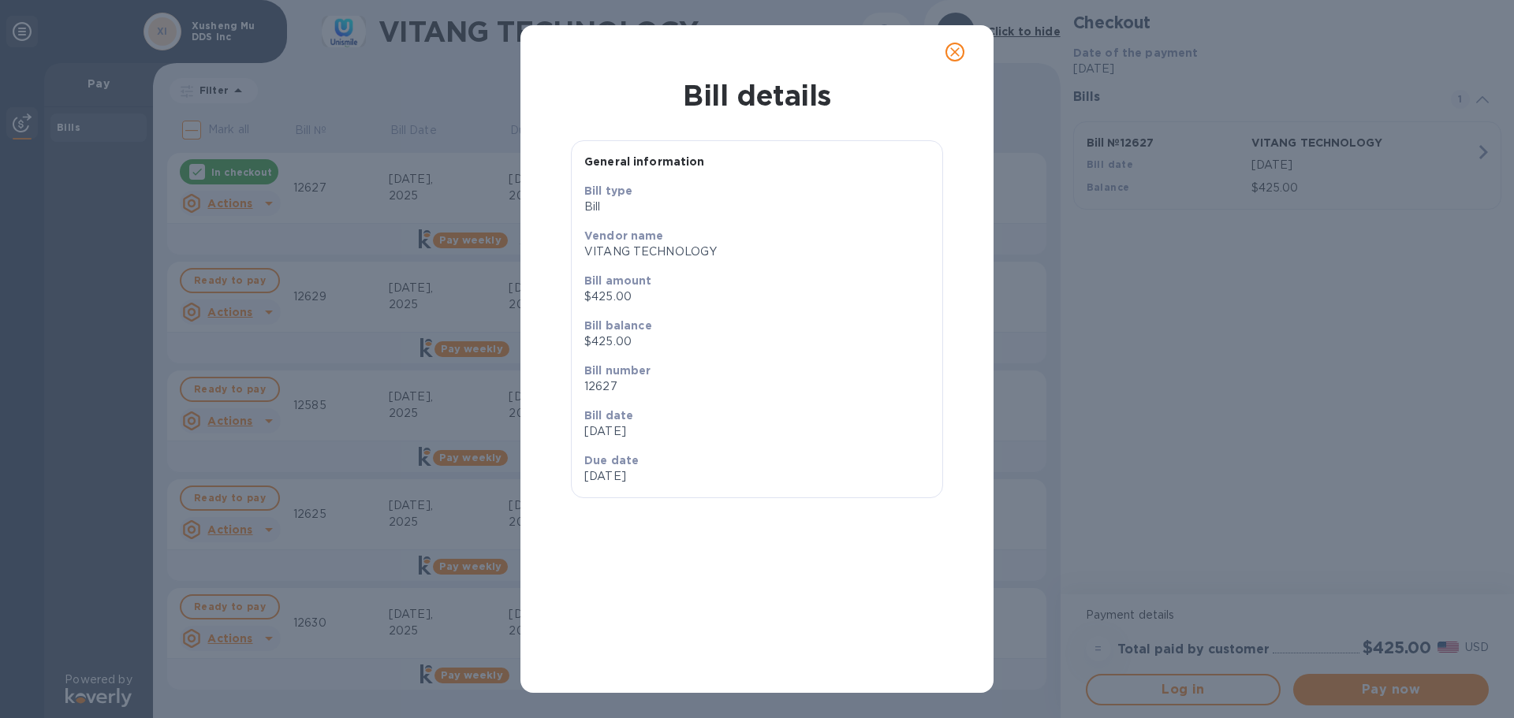 The width and height of the screenshot is (1514, 718). What do you see at coordinates (624, 236) in the screenshot?
I see `b: Vendor name` at bounding box center [624, 236].